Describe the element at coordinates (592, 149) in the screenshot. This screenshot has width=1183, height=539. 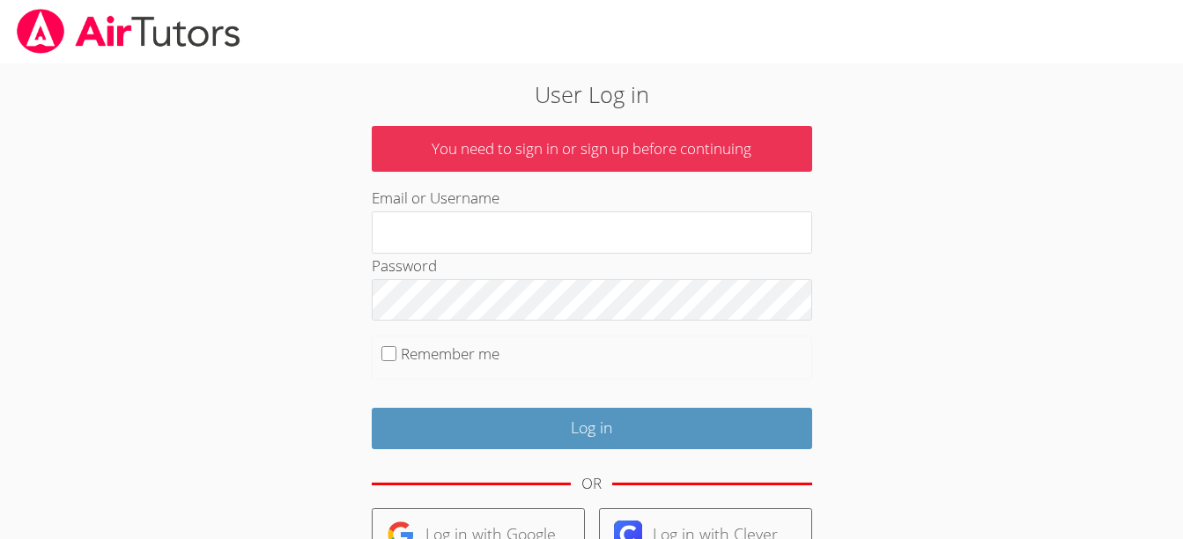
I see `p: You need to sign in or sign up before continuing` at that location.